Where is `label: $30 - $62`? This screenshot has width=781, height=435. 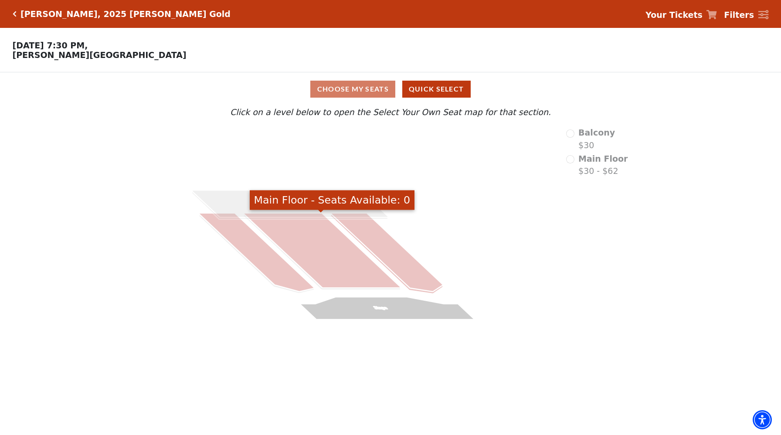
label: $30 - $62 is located at coordinates (603, 165).